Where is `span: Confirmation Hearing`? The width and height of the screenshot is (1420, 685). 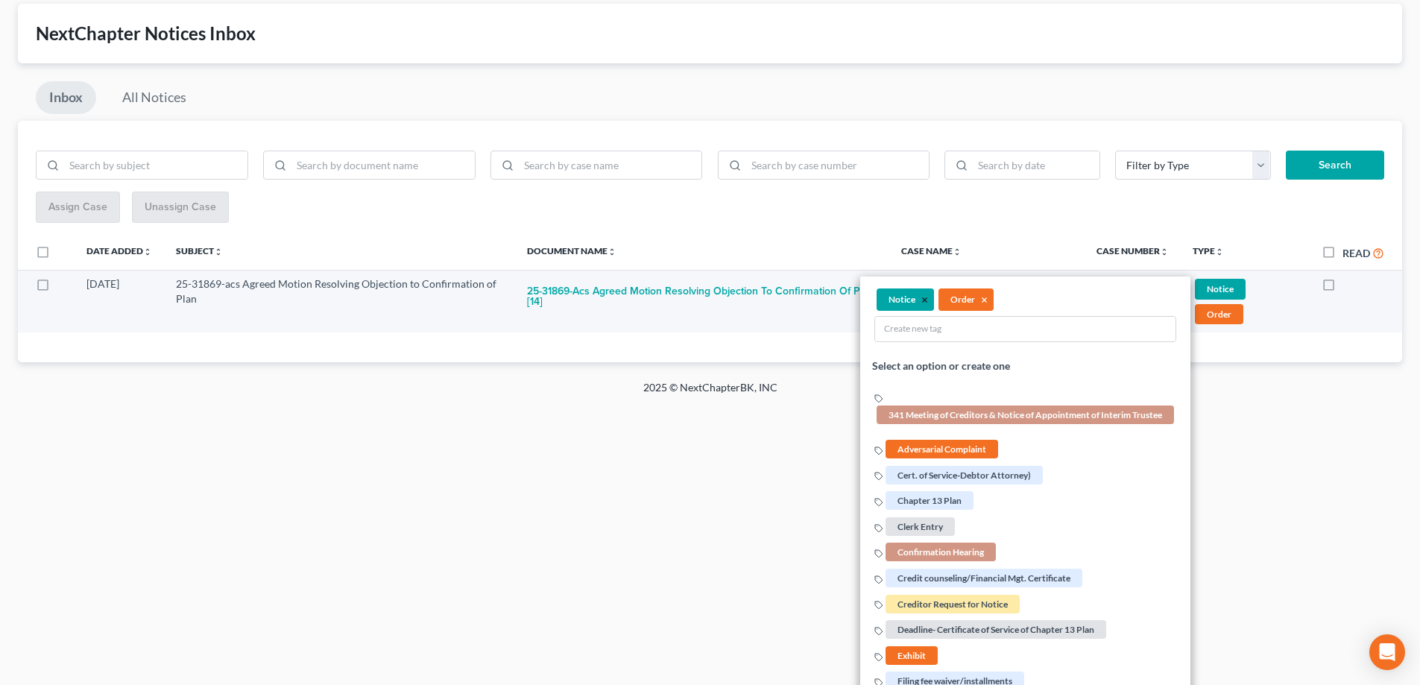 span: Confirmation Hearing is located at coordinates (941, 552).